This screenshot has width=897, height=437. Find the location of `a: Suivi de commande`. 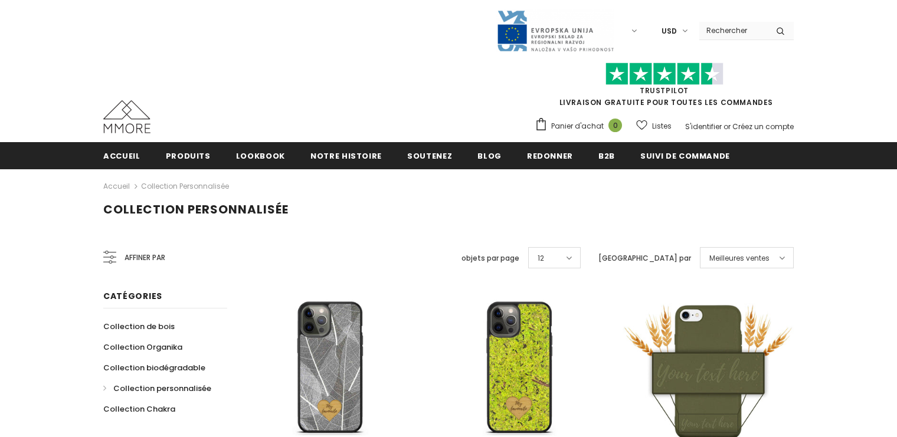

a: Suivi de commande is located at coordinates (685, 155).